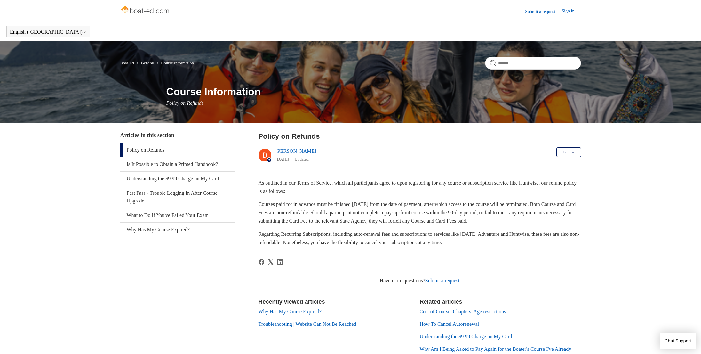 This screenshot has width=701, height=354. Describe the element at coordinates (128, 63) in the screenshot. I see `li: Boat-Ed` at that location.